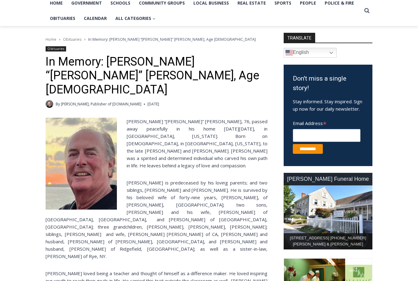  I want to click on a: English, so click(310, 53).